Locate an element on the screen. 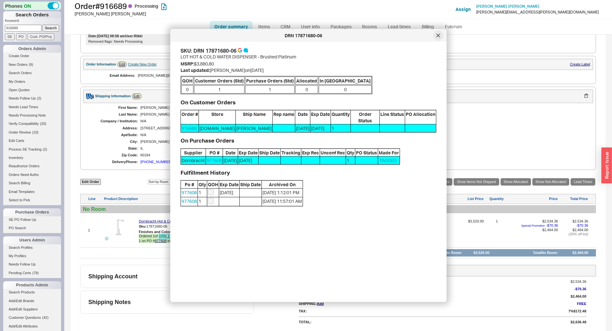  div: IL is located at coordinates (233, 148).